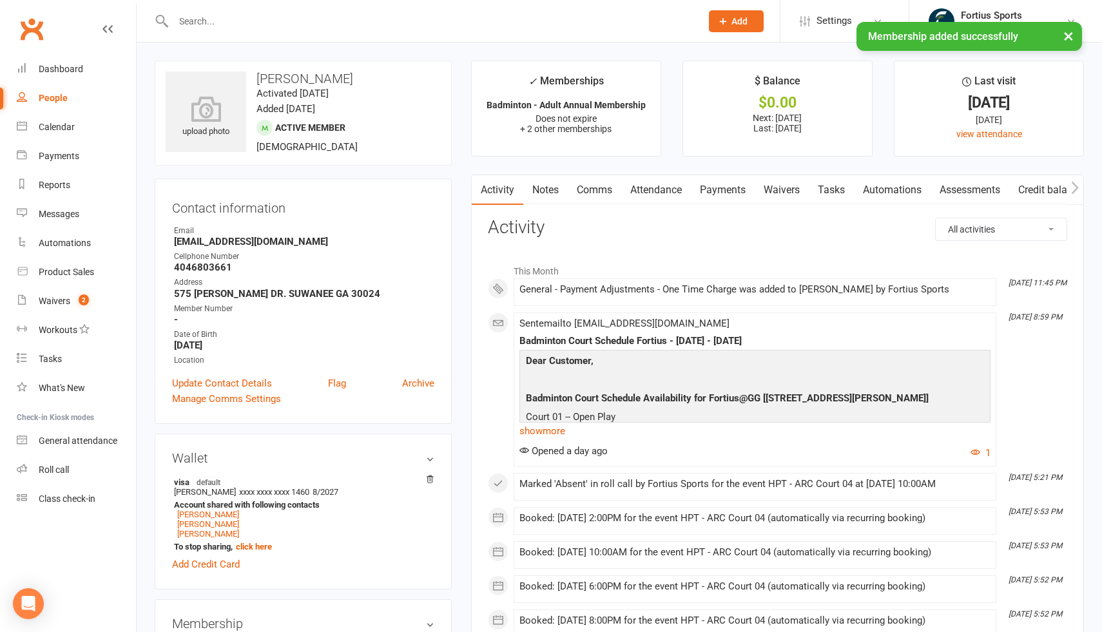 The height and width of the screenshot is (632, 1102). I want to click on div: Cellphone Number, so click(304, 257).